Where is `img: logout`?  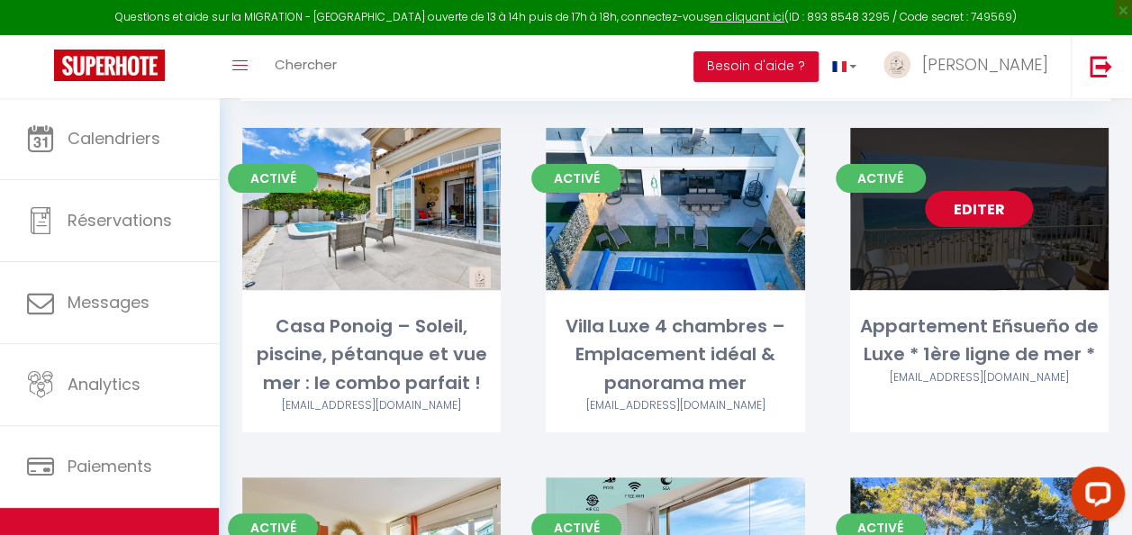
img: logout is located at coordinates (1101, 66).